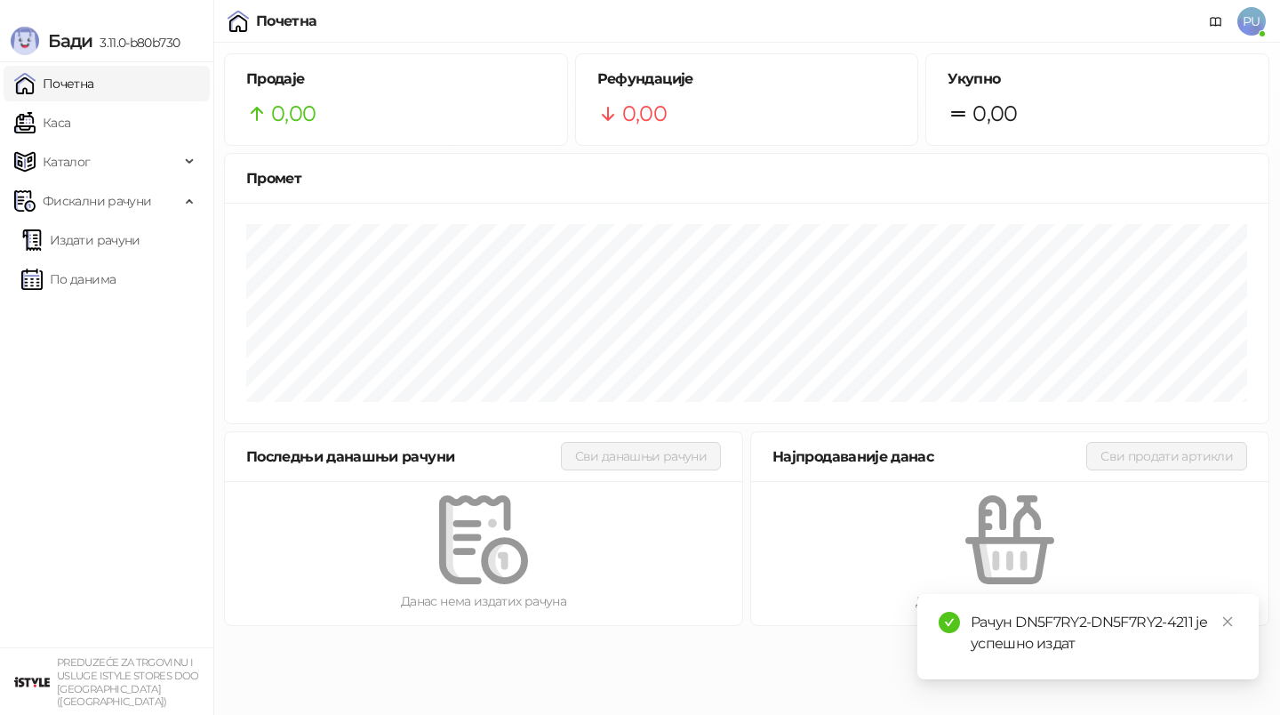  Describe the element at coordinates (1104, 633) in the screenshot. I see `div: Рачун DN5F7RY2-DN5F7RY2-4211 је успешно издат` at that location.